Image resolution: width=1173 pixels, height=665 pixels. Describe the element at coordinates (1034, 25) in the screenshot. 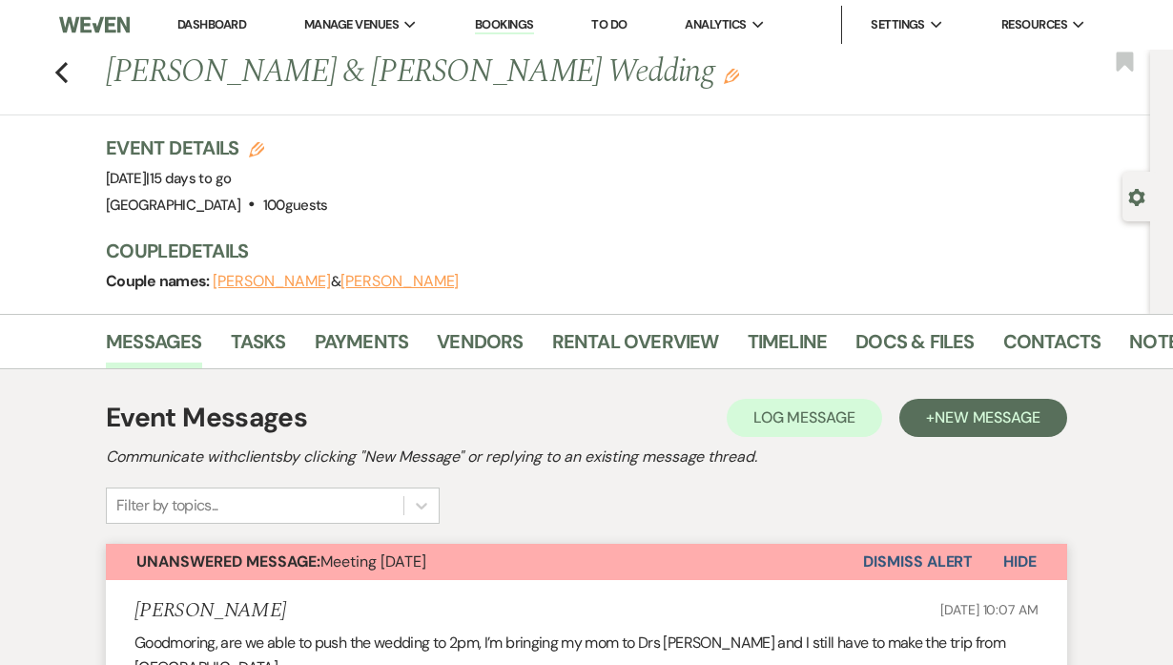

I see `span: Resources` at that location.